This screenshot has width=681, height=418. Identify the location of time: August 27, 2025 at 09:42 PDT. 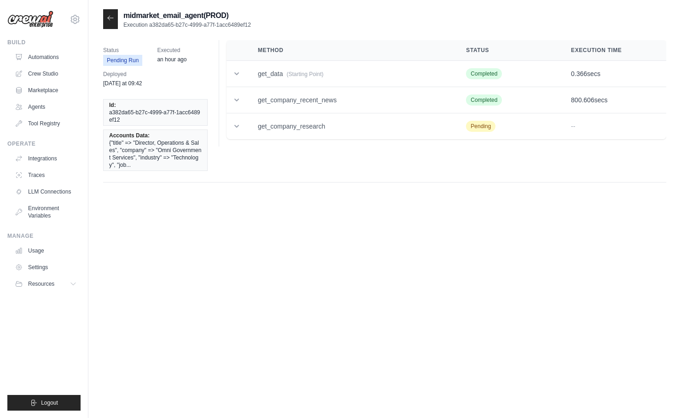
(122, 83).